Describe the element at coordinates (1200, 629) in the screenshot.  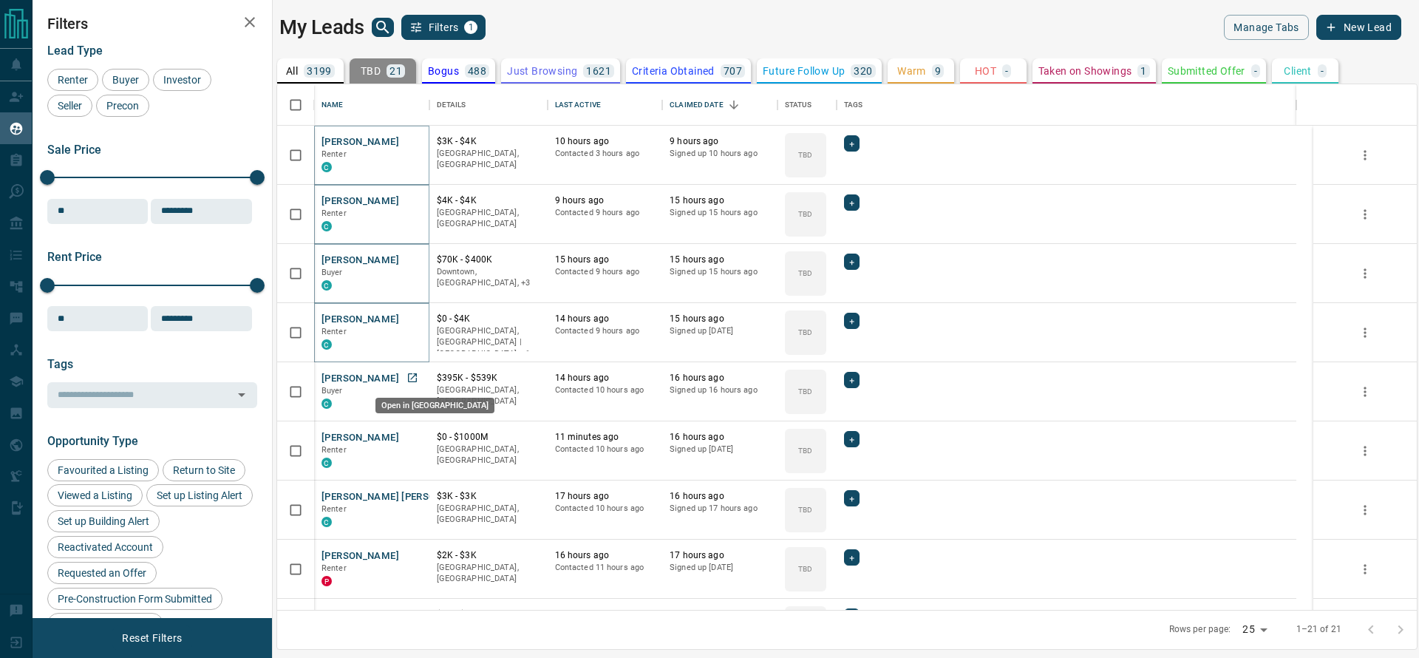
I see `p: Rows per page:` at that location.